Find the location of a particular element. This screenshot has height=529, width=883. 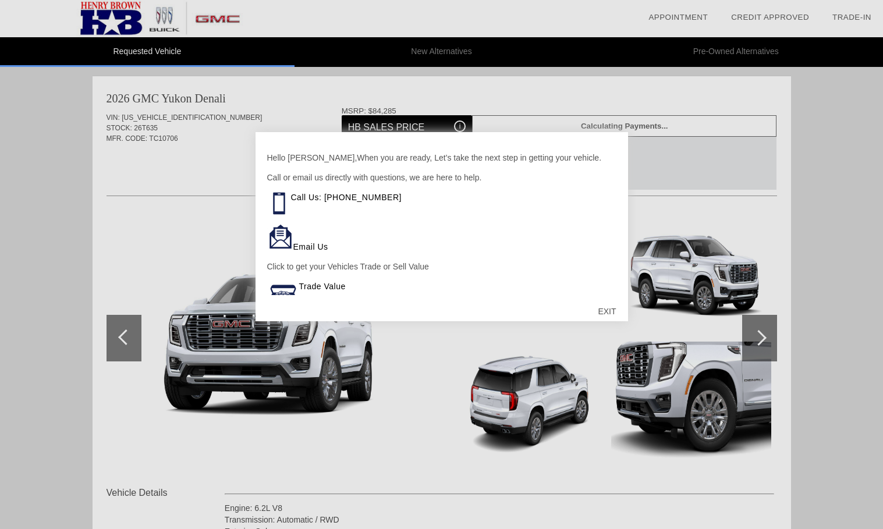

a: Email Us is located at coordinates (311, 247).